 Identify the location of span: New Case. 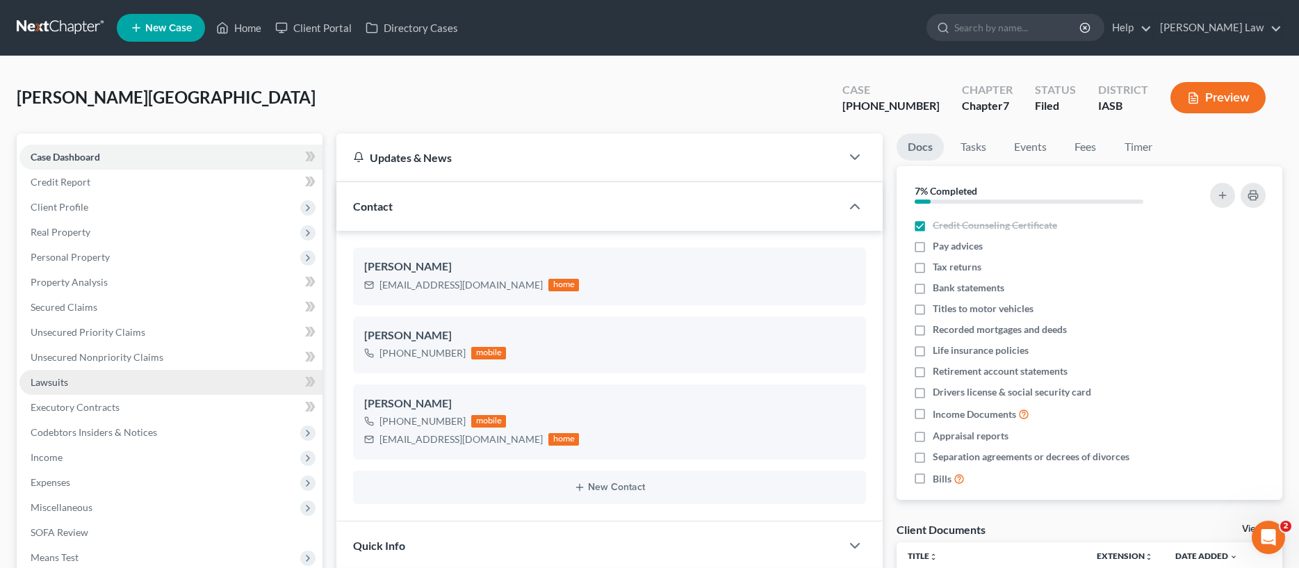
(168, 28).